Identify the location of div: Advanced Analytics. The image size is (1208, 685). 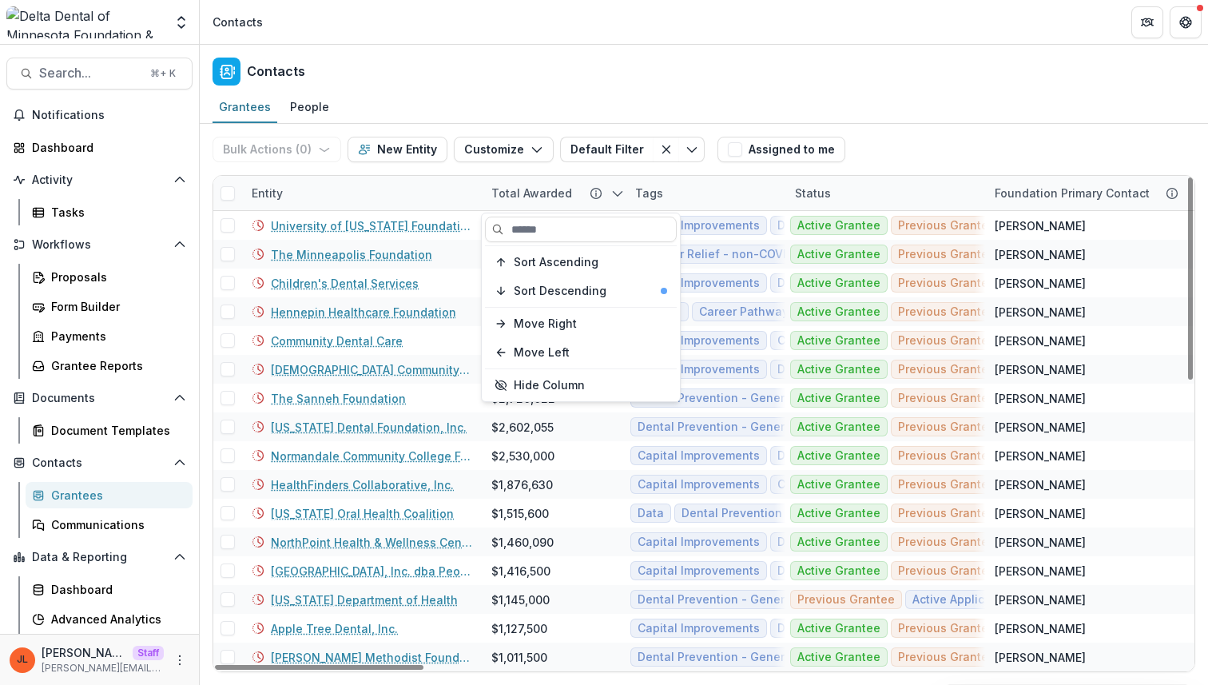
(115, 619).